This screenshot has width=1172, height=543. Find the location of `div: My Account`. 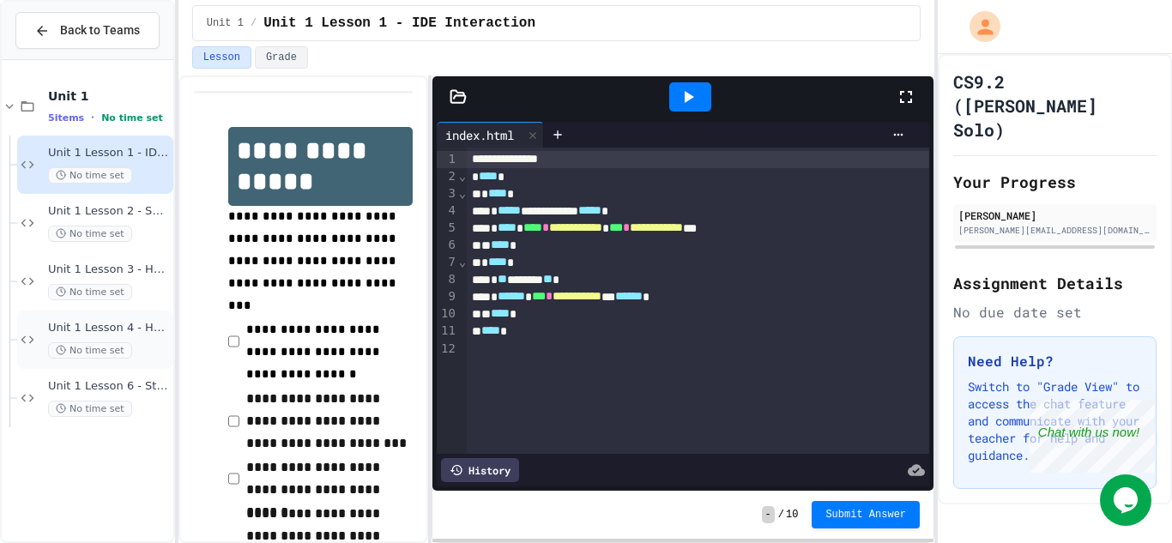

div: My Account is located at coordinates (978, 27).